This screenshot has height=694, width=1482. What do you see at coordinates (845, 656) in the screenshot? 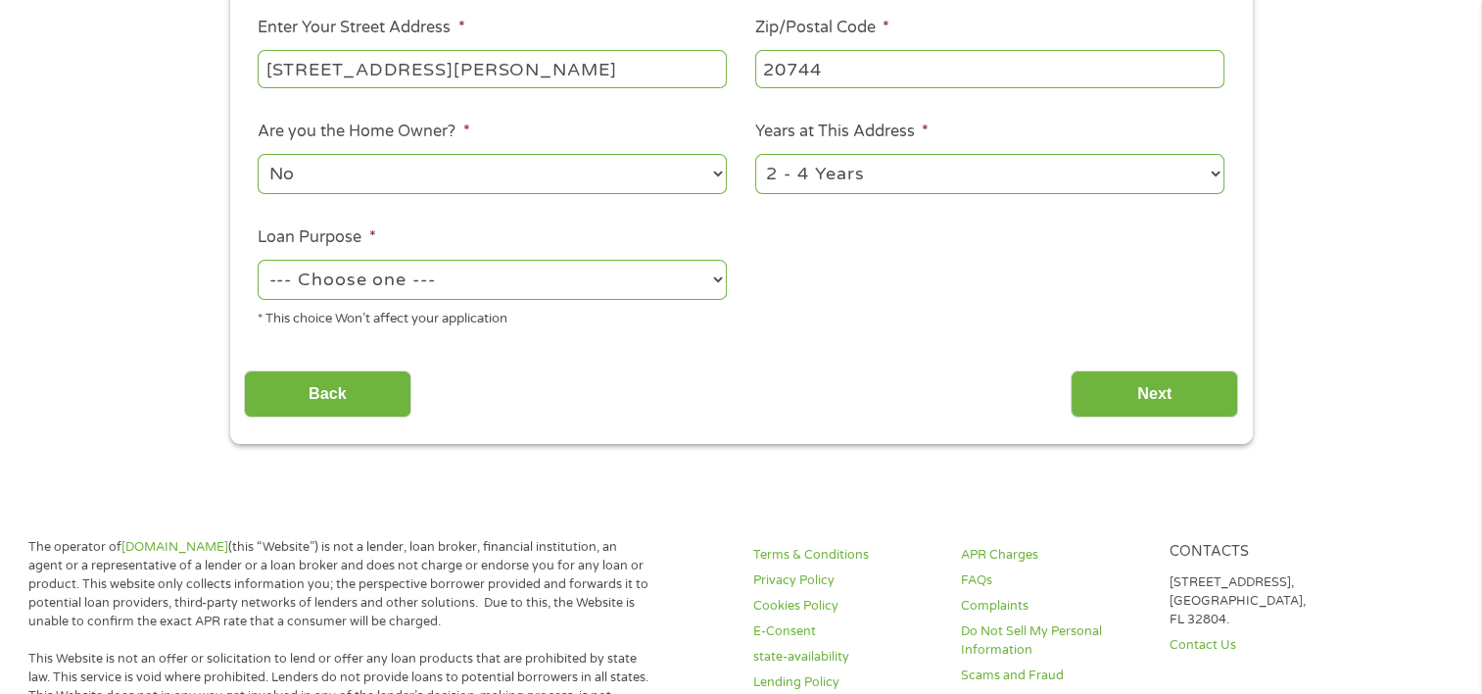
I see `a: state-availability` at bounding box center [845, 656].